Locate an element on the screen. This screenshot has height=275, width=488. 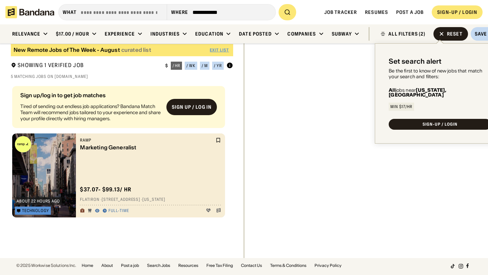
div: / hr is located at coordinates (177, 66).